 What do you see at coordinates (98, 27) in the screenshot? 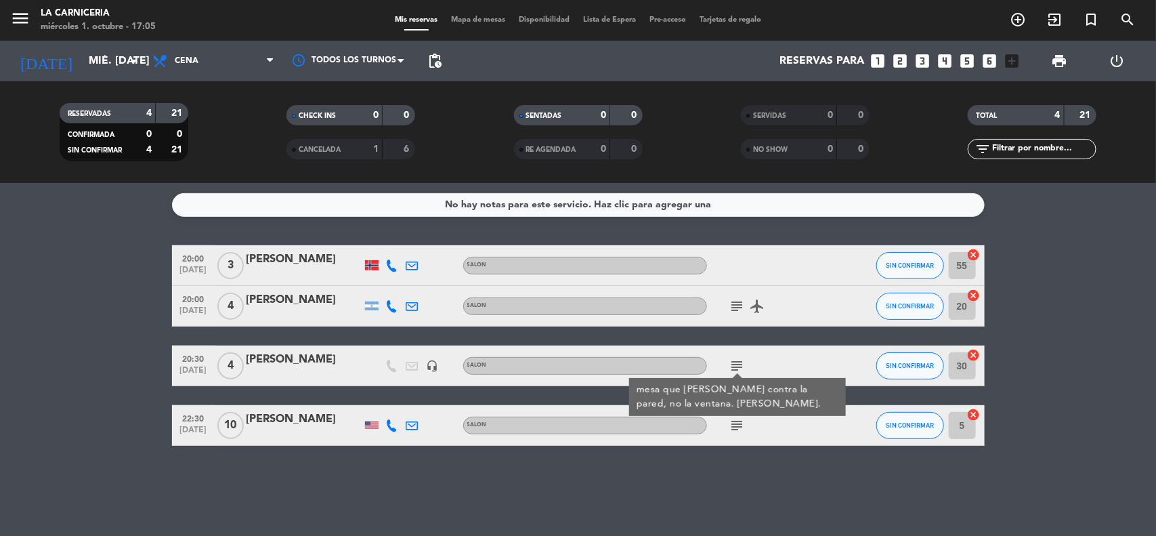
I see `div: miércoles 1. octubre - 17:05` at bounding box center [98, 27].